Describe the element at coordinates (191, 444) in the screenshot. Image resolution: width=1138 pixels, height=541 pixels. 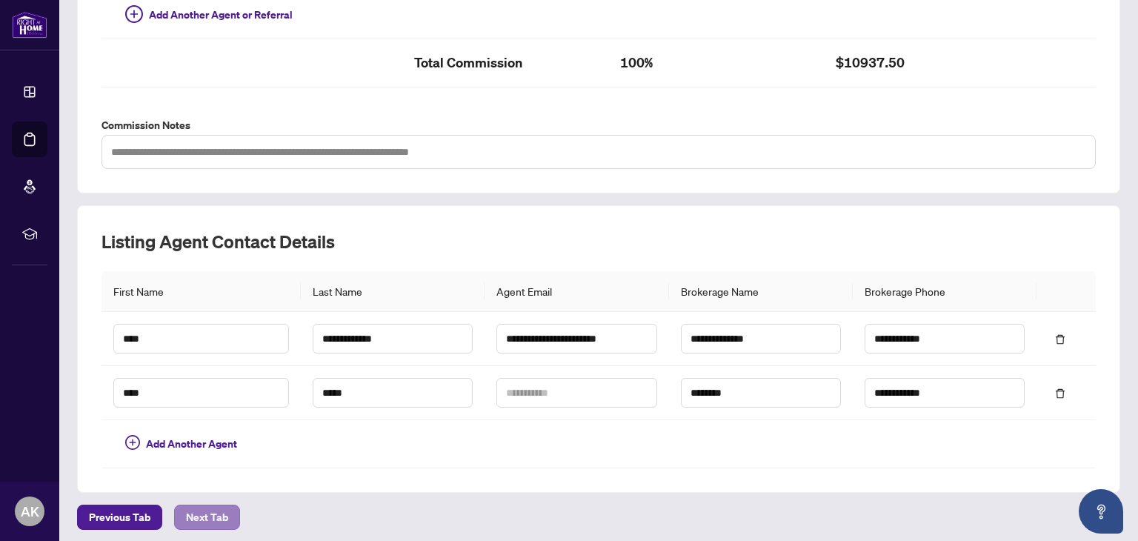
I see `span: Add Another Agent` at that location.